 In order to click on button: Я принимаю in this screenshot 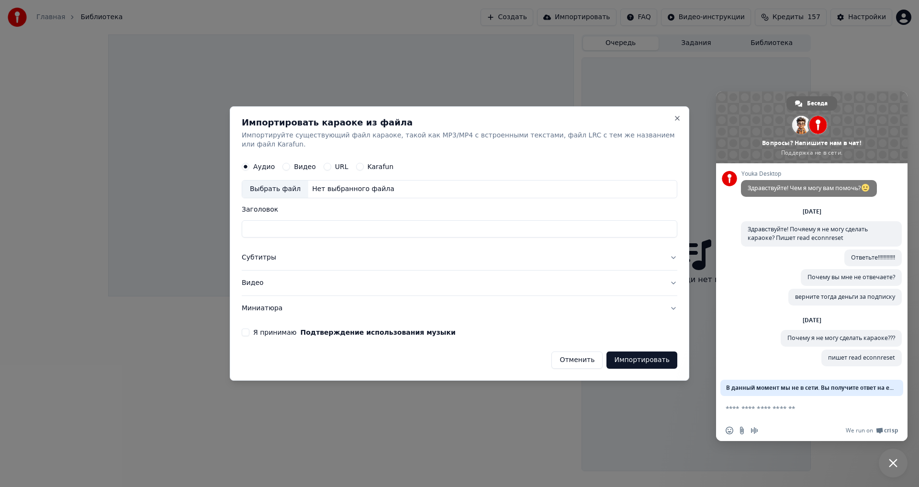, I will do `click(378, 332)`.